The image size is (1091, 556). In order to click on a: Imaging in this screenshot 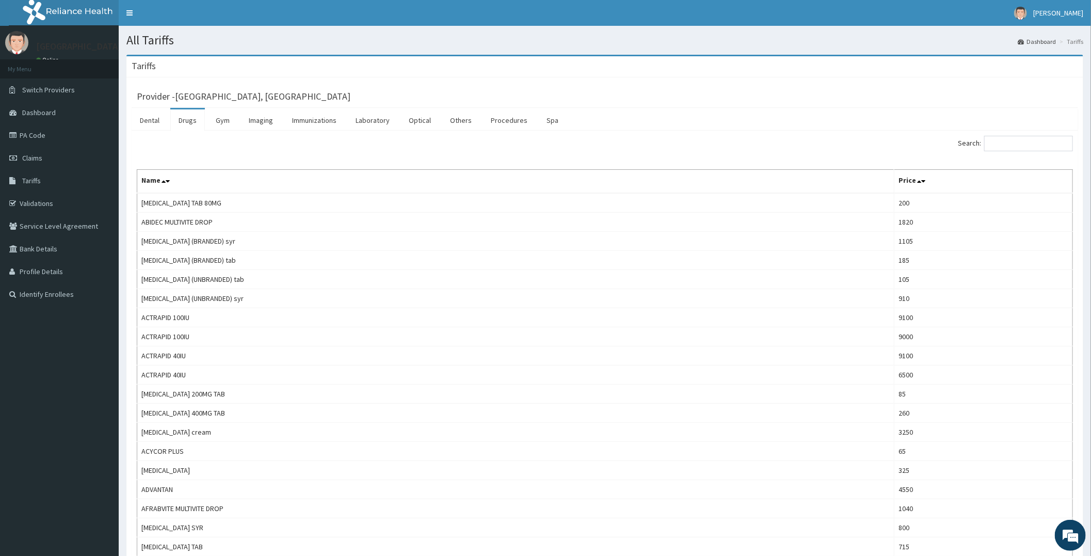, I will do `click(261, 120)`.